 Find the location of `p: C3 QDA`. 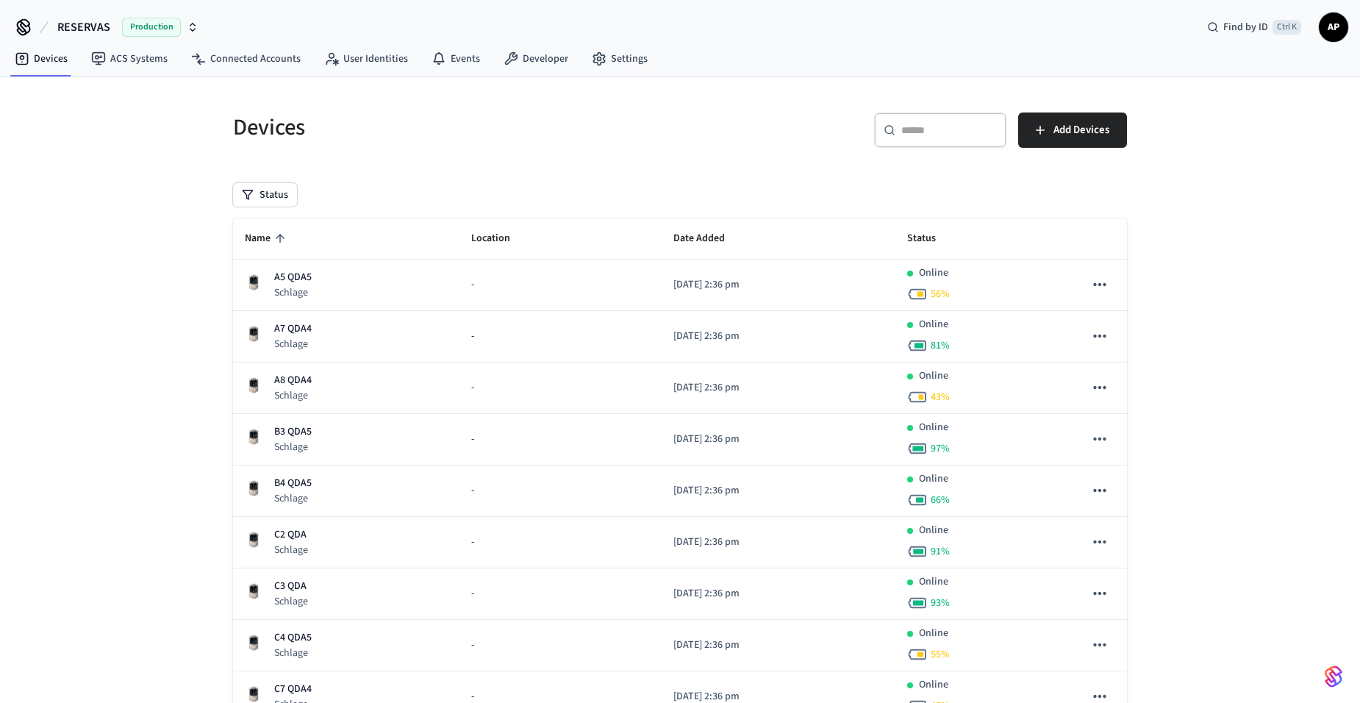

p: C3 QDA is located at coordinates (291, 586).